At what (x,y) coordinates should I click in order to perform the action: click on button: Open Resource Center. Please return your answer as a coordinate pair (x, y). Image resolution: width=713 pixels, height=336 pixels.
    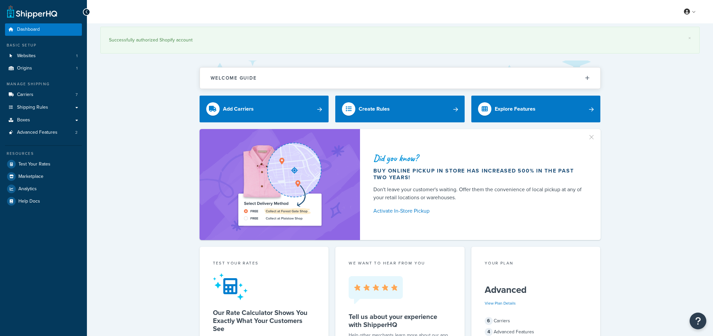
    Looking at the image, I should click on (698, 321).